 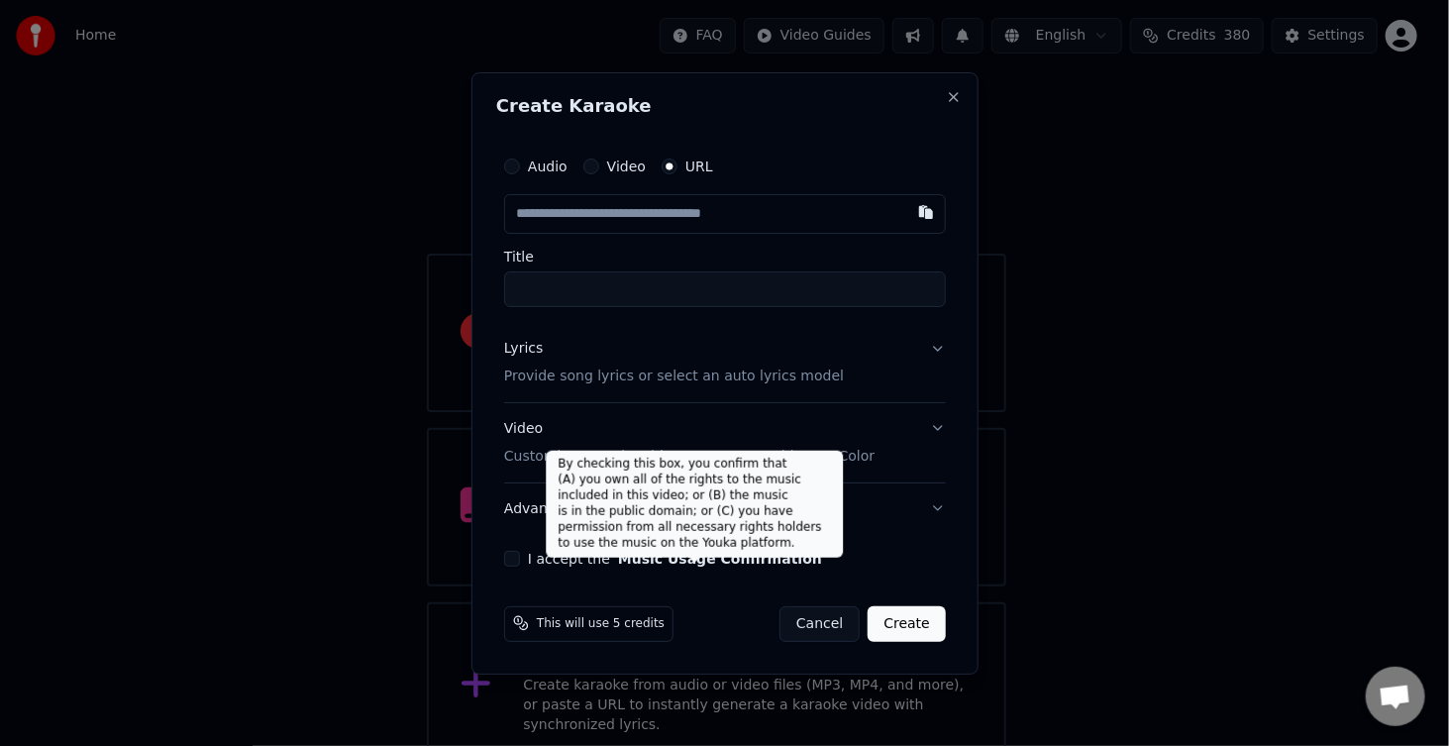 What do you see at coordinates (694, 504) in the screenshot?
I see `div: By checking this box, you confirm that (A) you own all of the rights to the music included in thi...` at bounding box center [694, 504].